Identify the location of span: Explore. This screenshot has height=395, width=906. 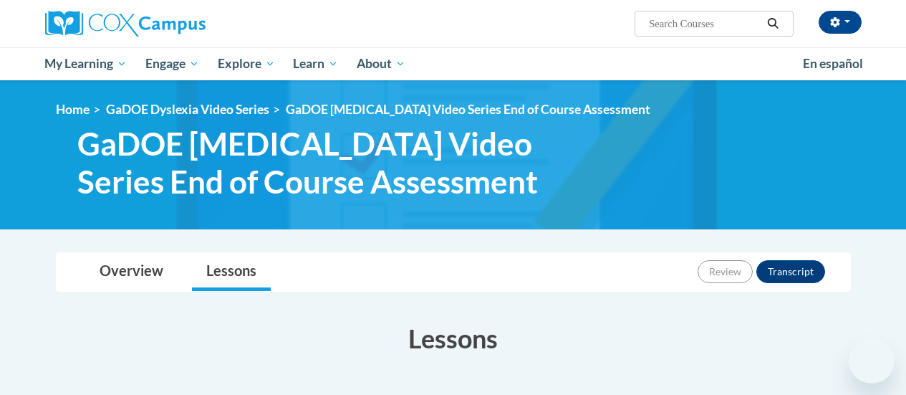
(246, 64).